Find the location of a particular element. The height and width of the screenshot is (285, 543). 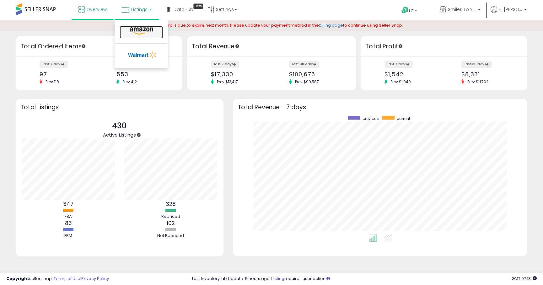

a: Privacy Policy is located at coordinates (95, 279).